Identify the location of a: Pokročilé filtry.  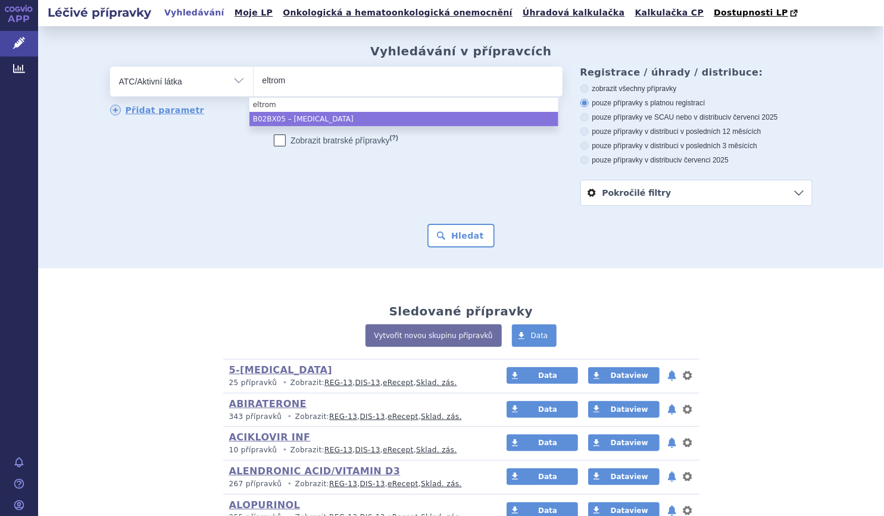
(697, 193).